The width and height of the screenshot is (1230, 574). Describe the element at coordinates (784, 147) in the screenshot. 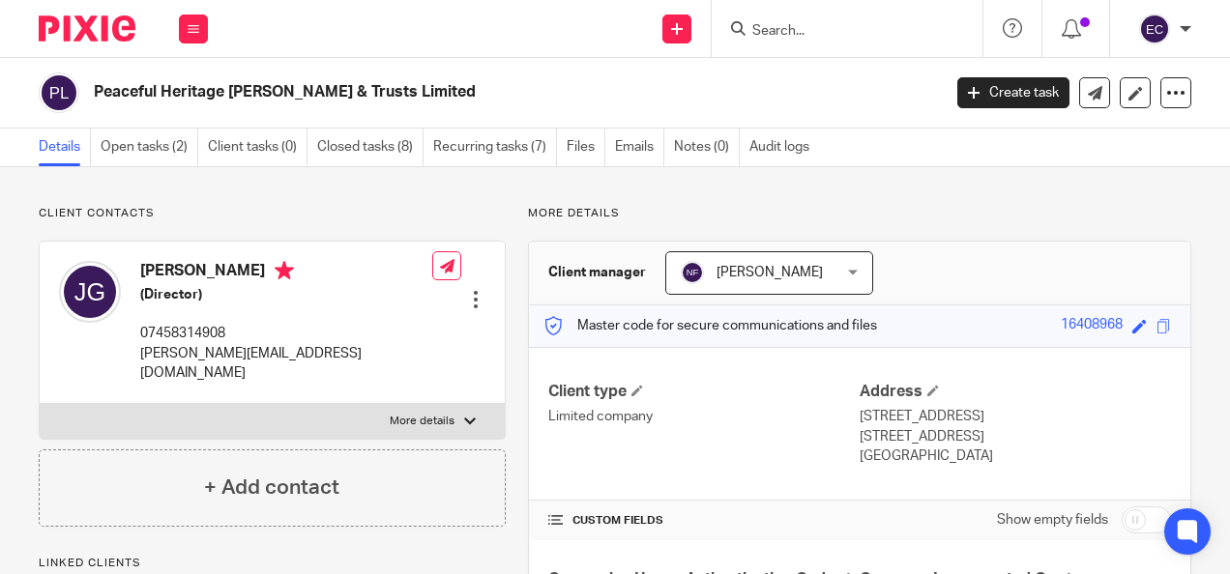

I see `a: Audit logs` at that location.